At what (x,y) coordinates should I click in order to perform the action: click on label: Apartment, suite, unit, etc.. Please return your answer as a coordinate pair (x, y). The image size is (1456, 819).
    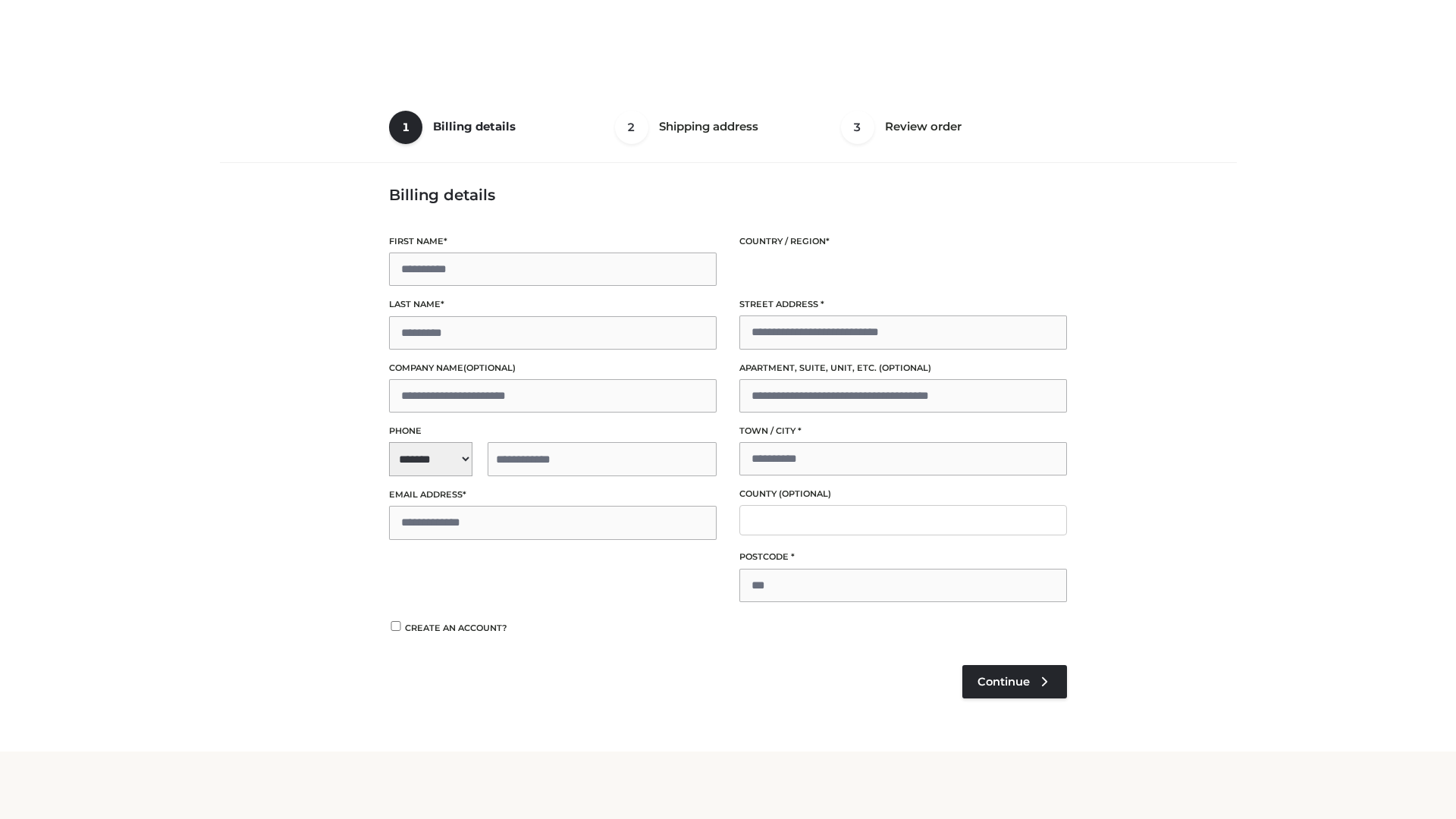
    Looking at the image, I should click on (903, 368).